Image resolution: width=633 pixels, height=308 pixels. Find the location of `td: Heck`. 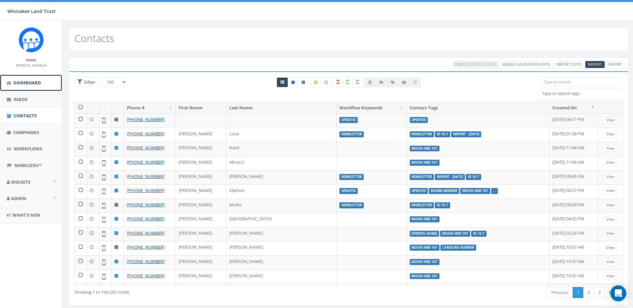

td: Heck is located at coordinates (281, 291).